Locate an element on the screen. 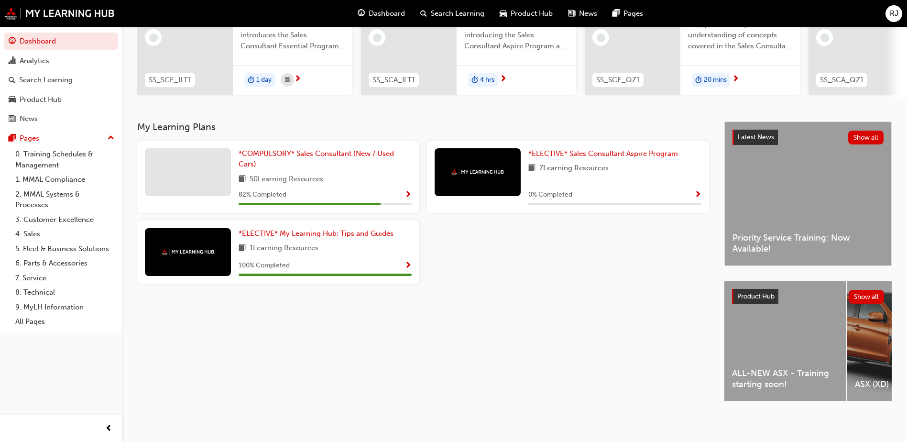 This screenshot has height=442, width=907. button: DashboardAnalyticsSearch LearningProduct HubNews is located at coordinates (61, 80).